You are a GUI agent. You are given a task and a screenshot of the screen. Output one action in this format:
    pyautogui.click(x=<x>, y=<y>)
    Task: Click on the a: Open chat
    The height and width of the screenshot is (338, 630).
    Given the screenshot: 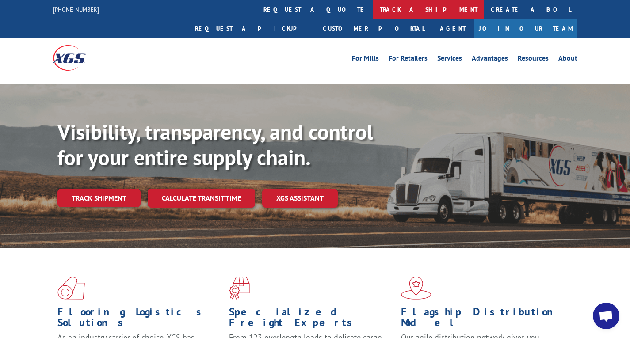 What is the action you would take?
    pyautogui.click(x=606, y=316)
    